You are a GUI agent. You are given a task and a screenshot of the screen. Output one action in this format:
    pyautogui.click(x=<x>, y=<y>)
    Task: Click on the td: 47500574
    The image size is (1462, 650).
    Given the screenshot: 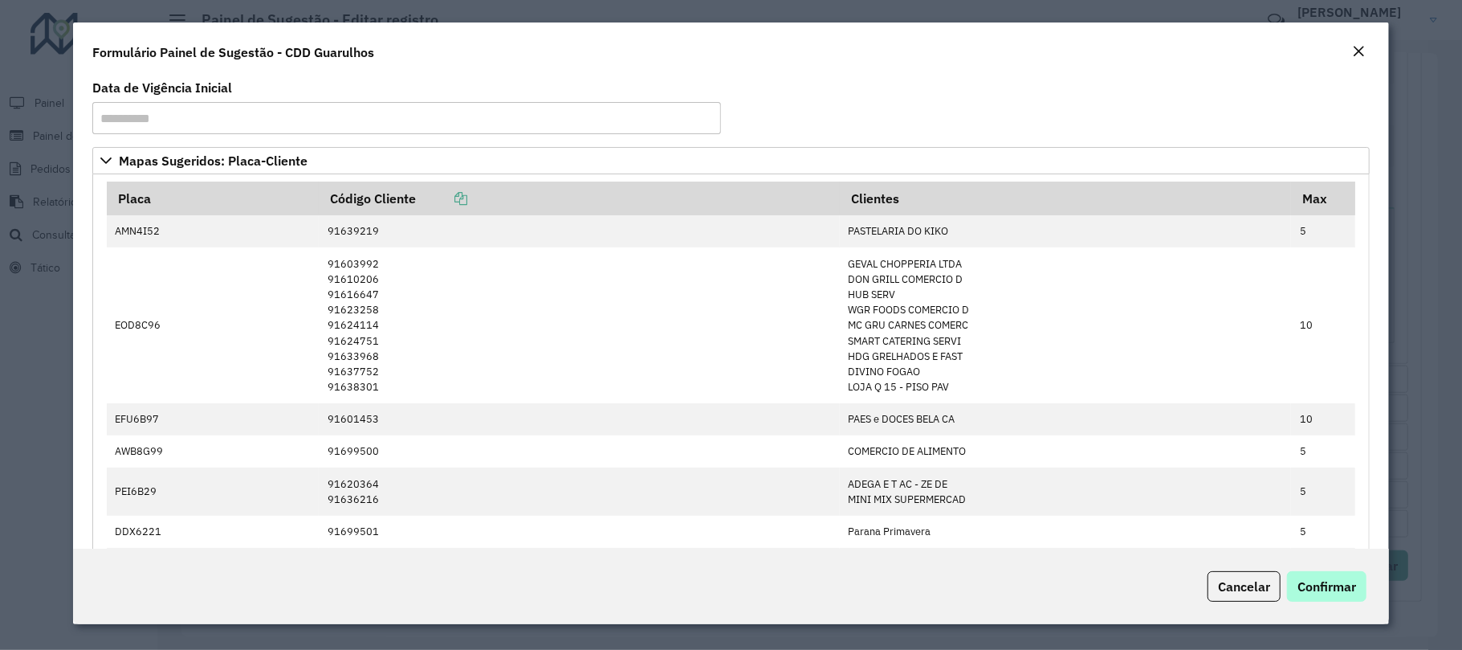 What is the action you would take?
    pyautogui.click(x=579, y=564)
    